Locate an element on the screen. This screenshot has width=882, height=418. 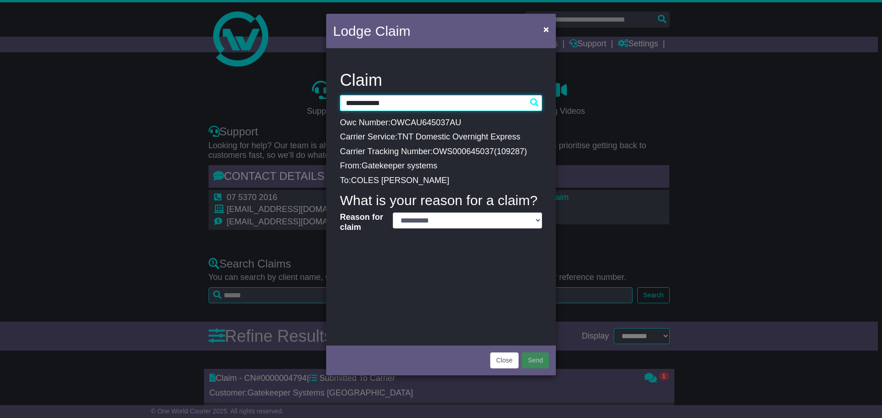
p: Carrier Tracking Number: ( ) is located at coordinates (441, 152).